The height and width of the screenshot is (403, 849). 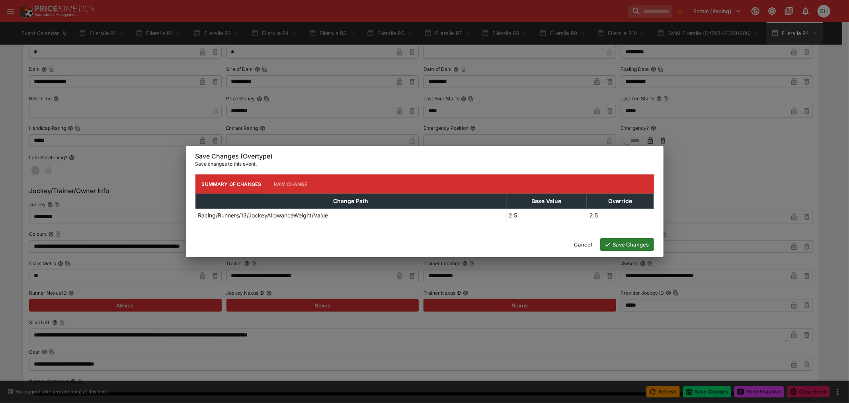 I want to click on p: Racing/Runners/13/JockeyAllowanceWeight/Value, so click(x=263, y=215).